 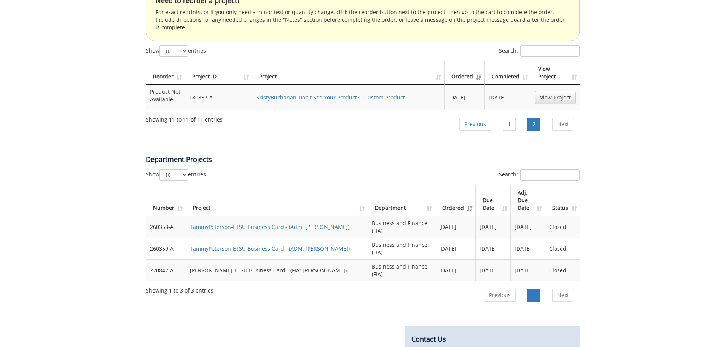 I want to click on th: Department: activate to sort column ascending, so click(x=401, y=200).